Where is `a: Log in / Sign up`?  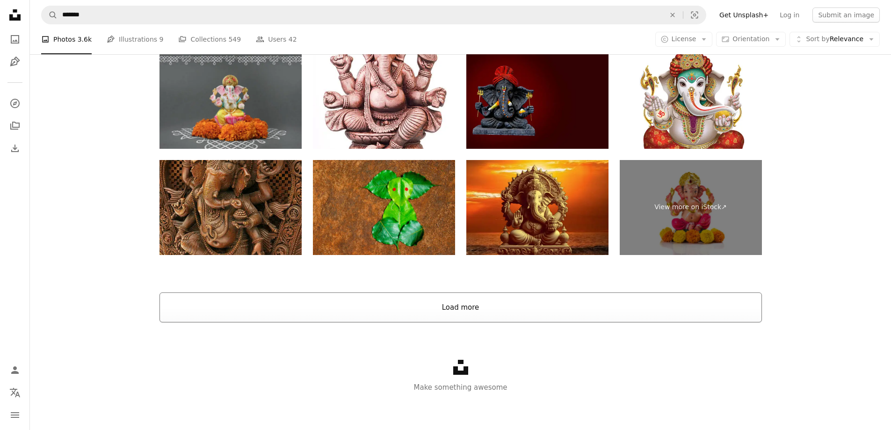
a: Log in / Sign up is located at coordinates (15, 370).